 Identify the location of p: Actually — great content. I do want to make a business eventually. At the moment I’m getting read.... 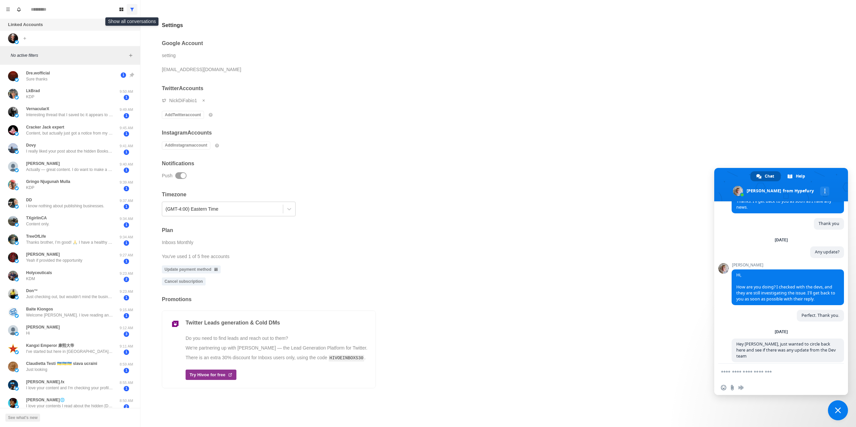
(70, 170).